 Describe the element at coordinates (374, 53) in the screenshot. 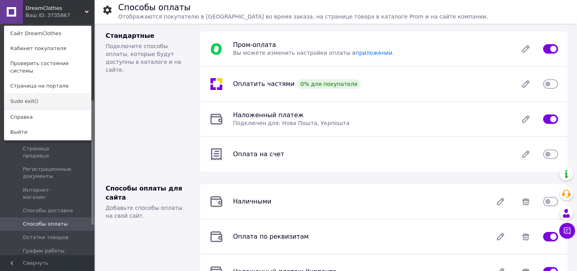

I see `a: приложении` at that location.